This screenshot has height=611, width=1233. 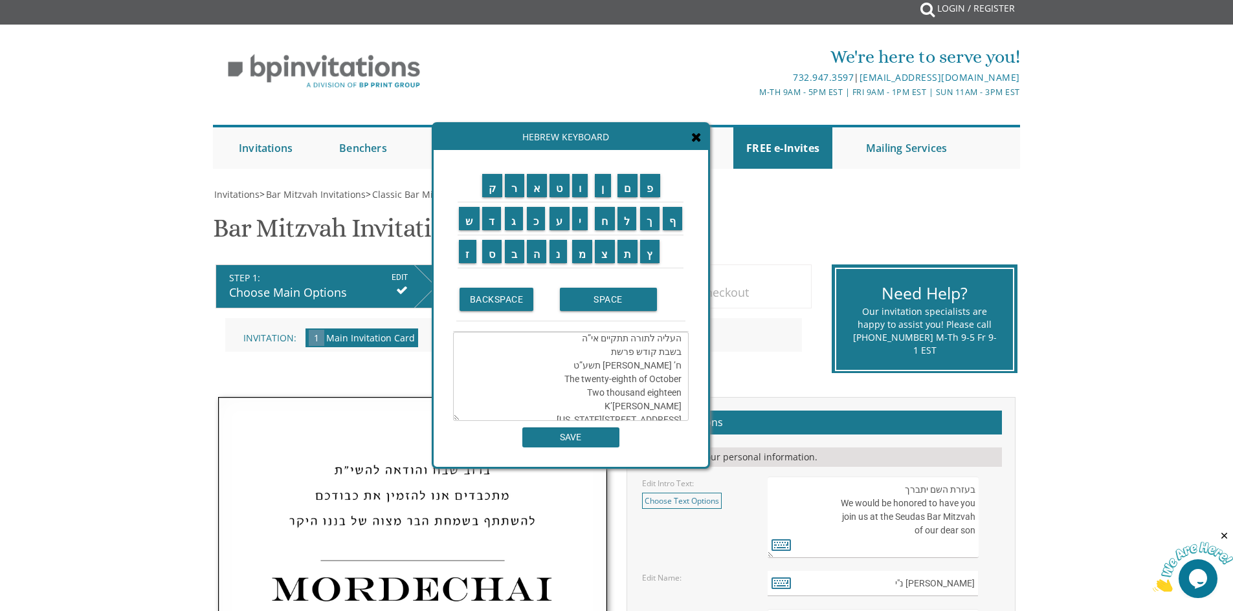 I want to click on a: Benchers, so click(x=363, y=148).